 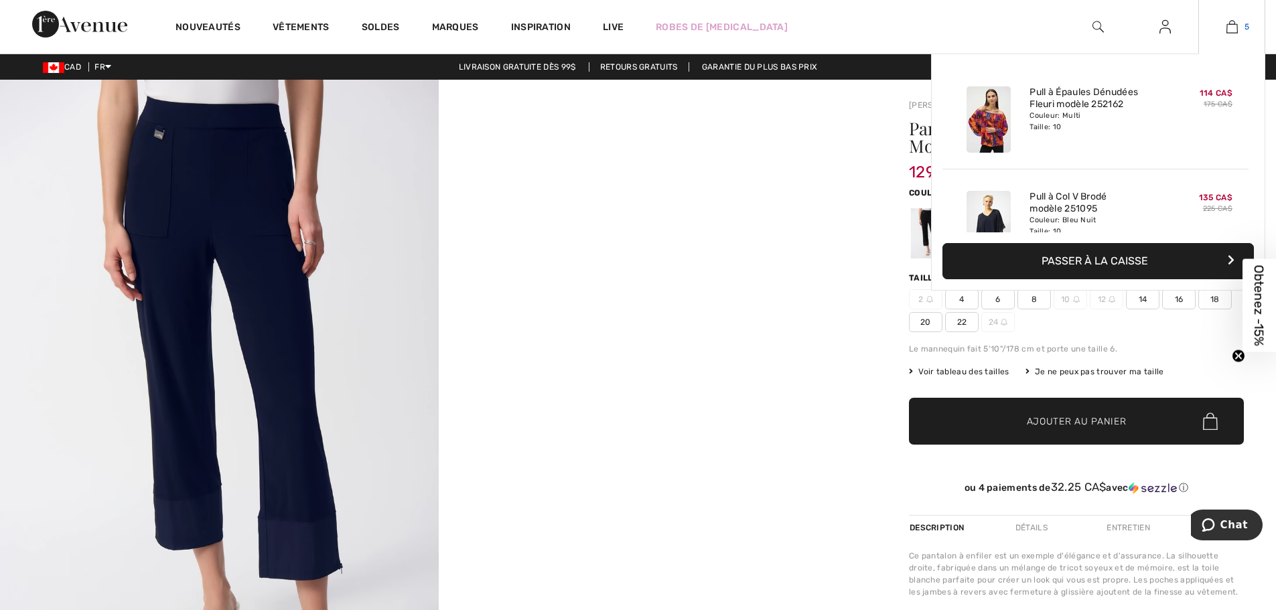 What do you see at coordinates (1128, 528) in the screenshot?
I see `div: Entretien` at bounding box center [1128, 528].